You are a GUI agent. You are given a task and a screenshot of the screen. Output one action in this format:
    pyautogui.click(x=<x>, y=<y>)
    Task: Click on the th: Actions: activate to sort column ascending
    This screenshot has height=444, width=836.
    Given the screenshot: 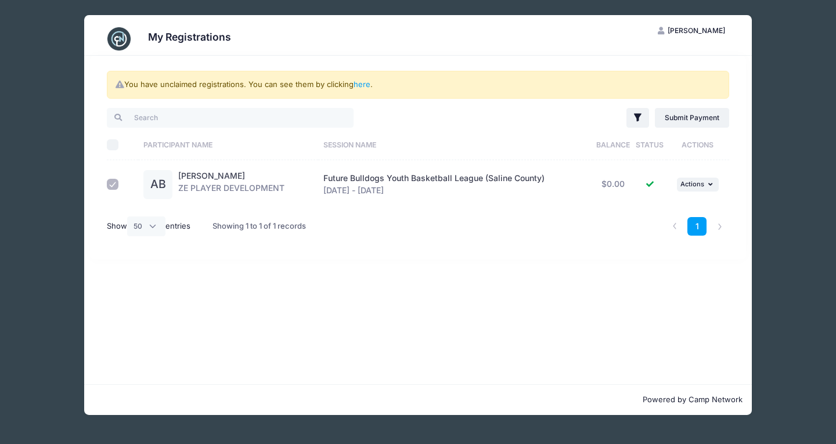 What is the action you would take?
    pyautogui.click(x=698, y=145)
    